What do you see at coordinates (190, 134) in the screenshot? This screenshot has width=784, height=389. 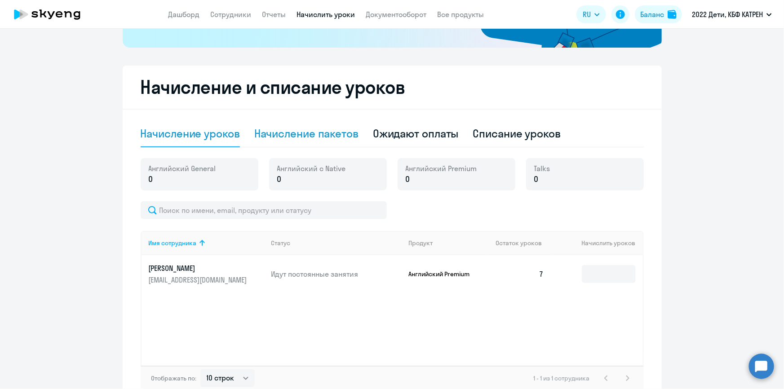 I see `div: Начисление уроков` at bounding box center [190, 134].